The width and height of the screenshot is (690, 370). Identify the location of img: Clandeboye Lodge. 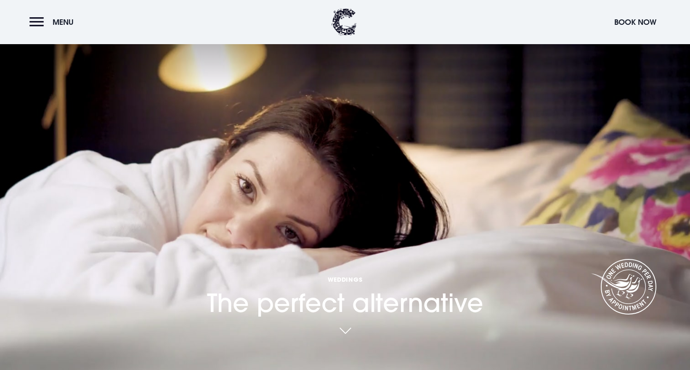
(344, 22).